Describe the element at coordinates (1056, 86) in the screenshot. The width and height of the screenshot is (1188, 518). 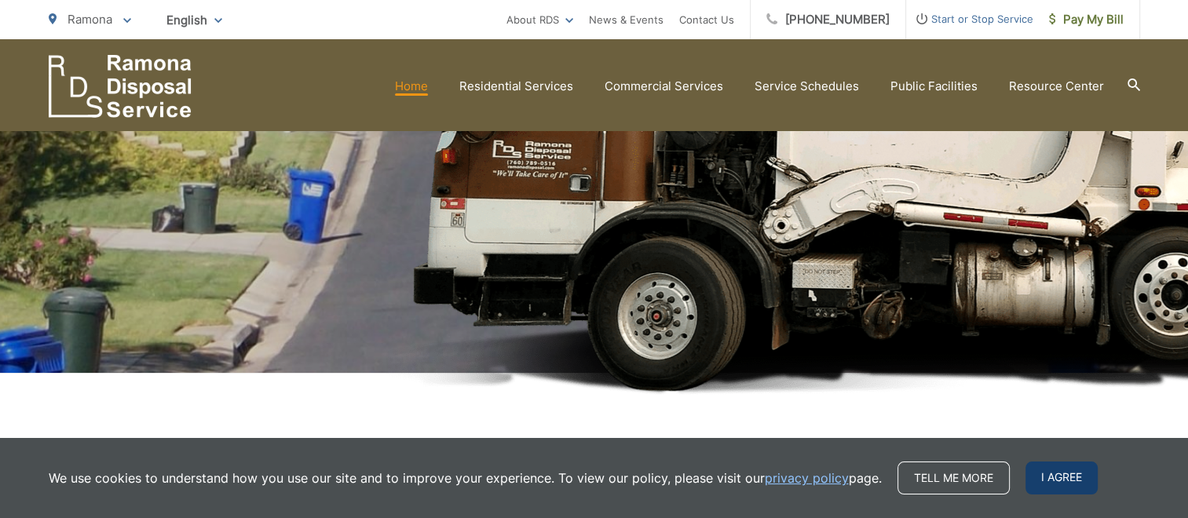
I see `a: Resource Center` at that location.